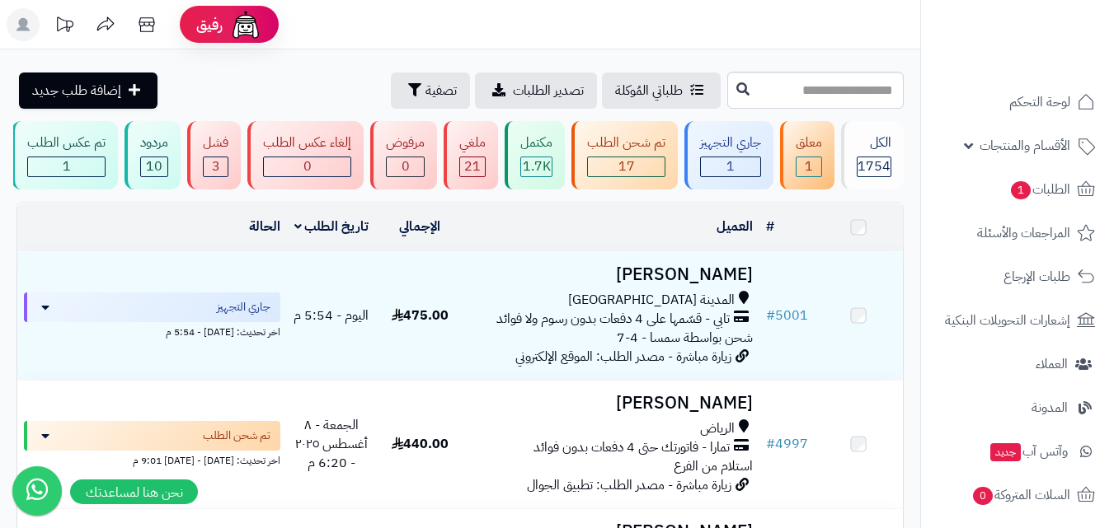 This screenshot has height=528, width=1114. What do you see at coordinates (624, 155) in the screenshot?
I see `a: تم شحن الطلب 17` at bounding box center [624, 155].